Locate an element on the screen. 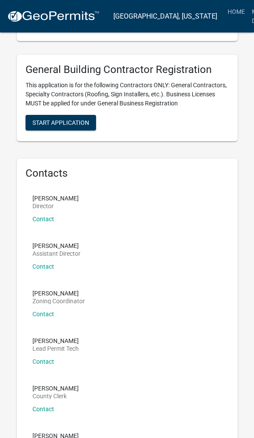 The height and width of the screenshot is (438, 254). a: Home is located at coordinates (236, 12).